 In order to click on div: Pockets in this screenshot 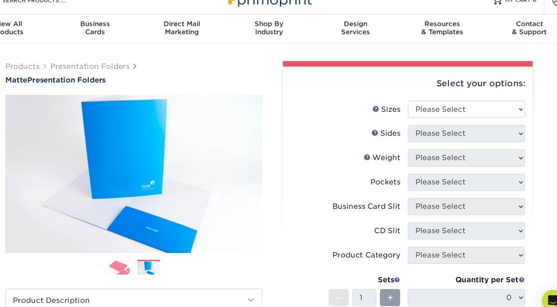, I will do `click(385, 180)`.